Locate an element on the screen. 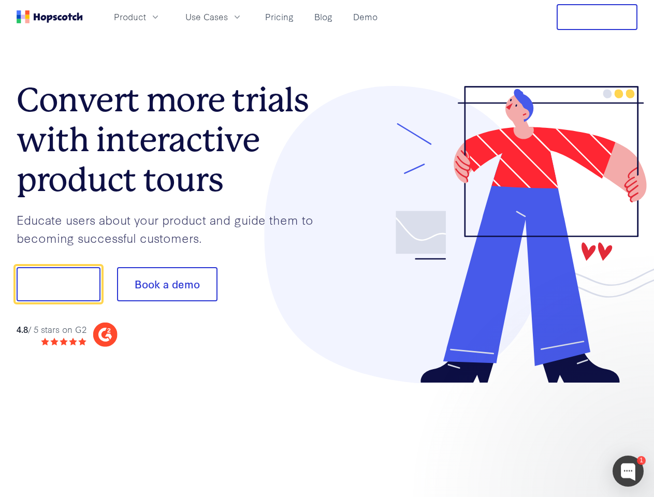 The image size is (654, 497). a: Demo is located at coordinates (365, 17).